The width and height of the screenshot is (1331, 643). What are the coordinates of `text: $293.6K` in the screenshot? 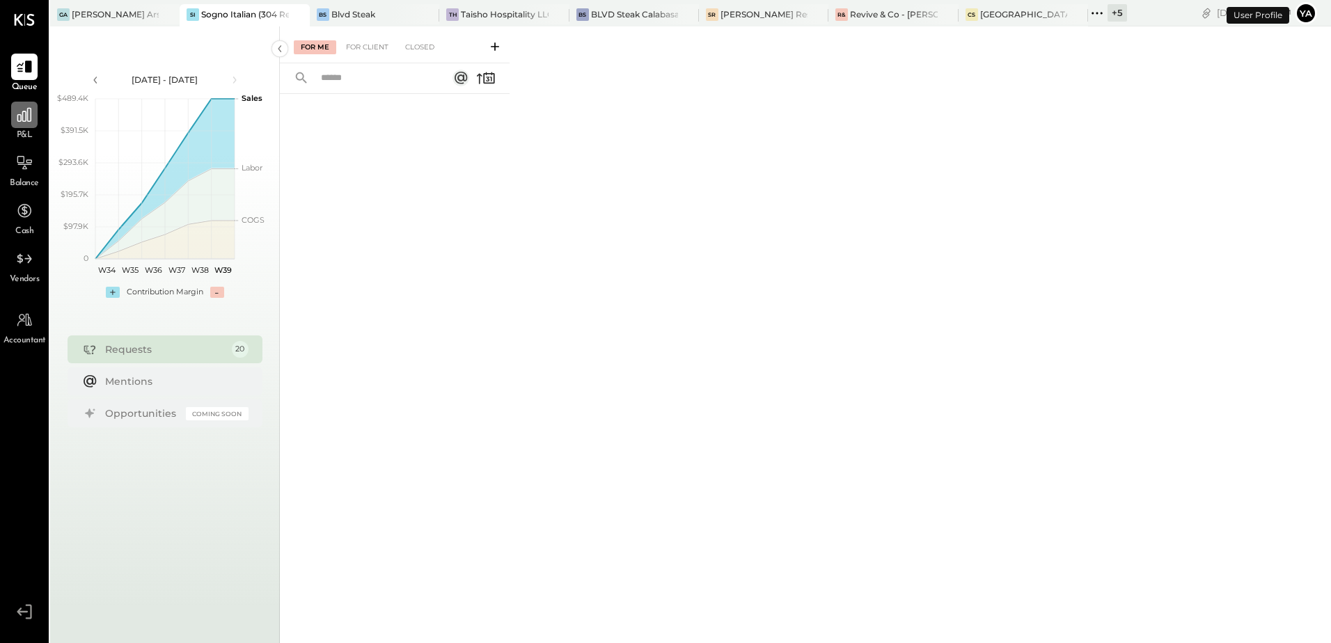 It's located at (73, 162).